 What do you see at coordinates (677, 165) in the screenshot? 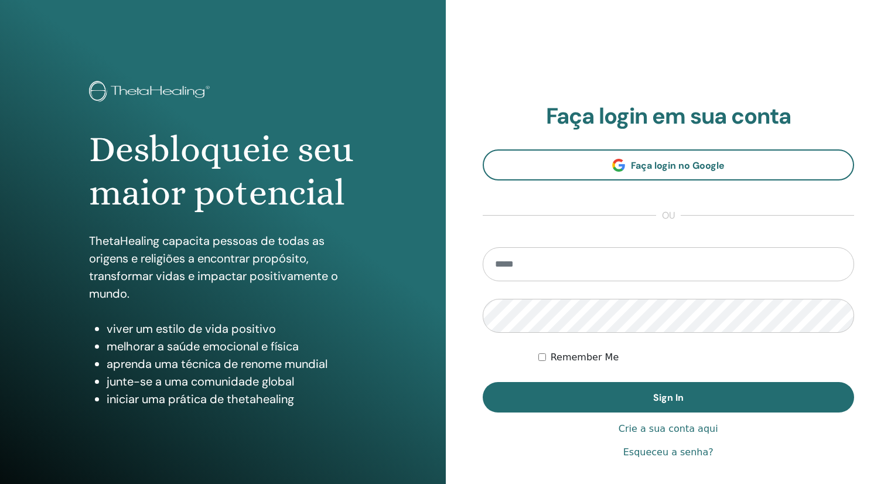
I see `span: Faça login no Google` at bounding box center [677, 165].